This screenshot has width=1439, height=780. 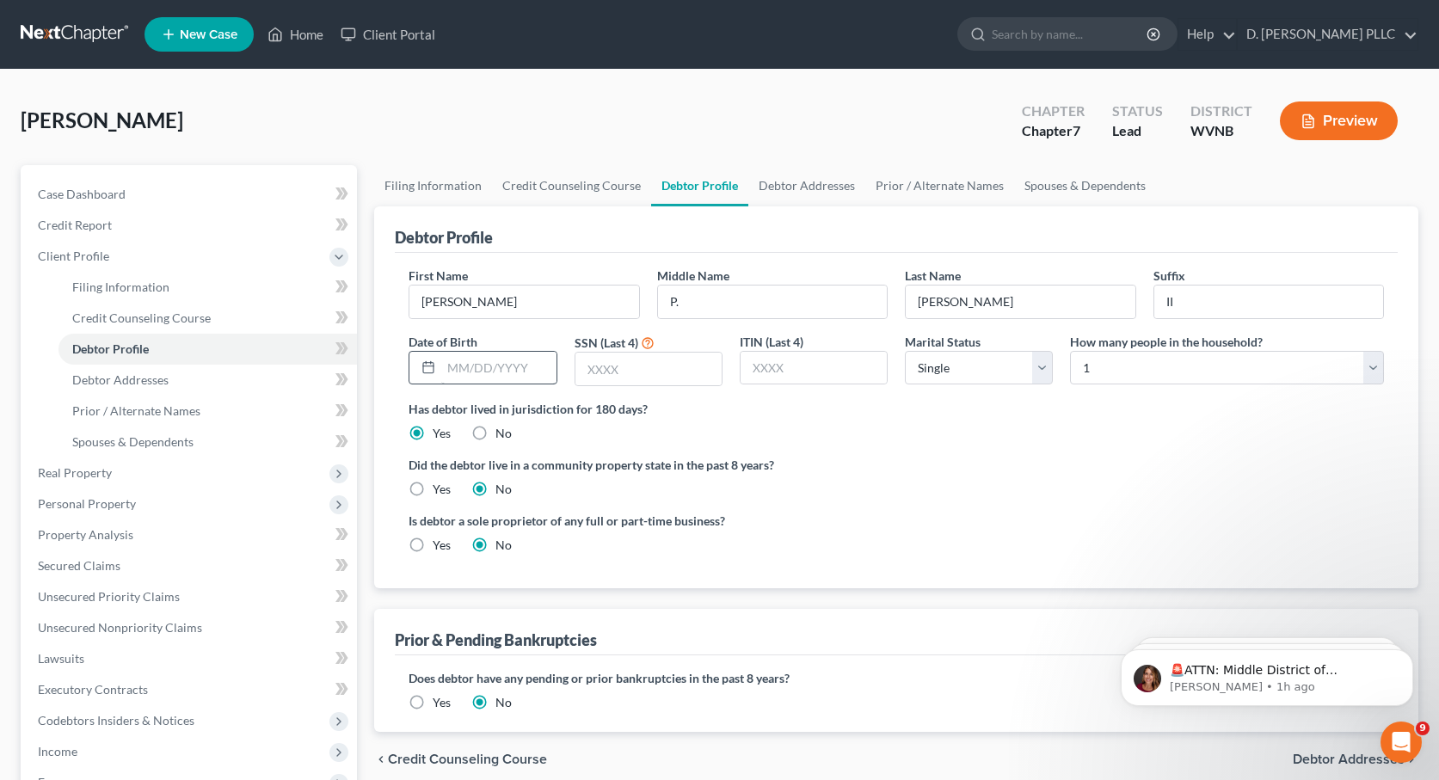 I want to click on button: Debtor Addresses chevron_right, so click(x=1355, y=759).